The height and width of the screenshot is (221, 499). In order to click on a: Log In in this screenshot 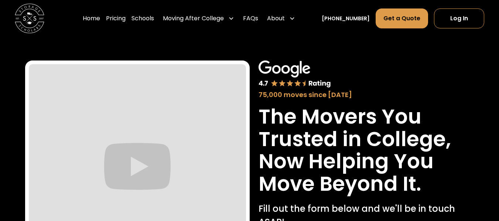, I will do `click(459, 18)`.